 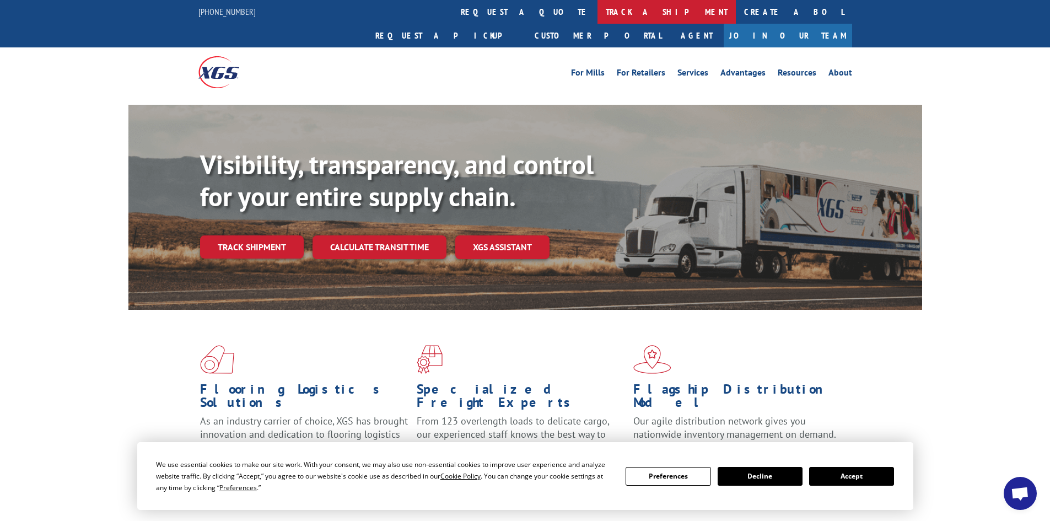 I want to click on a: Join Our Team, so click(x=787, y=35).